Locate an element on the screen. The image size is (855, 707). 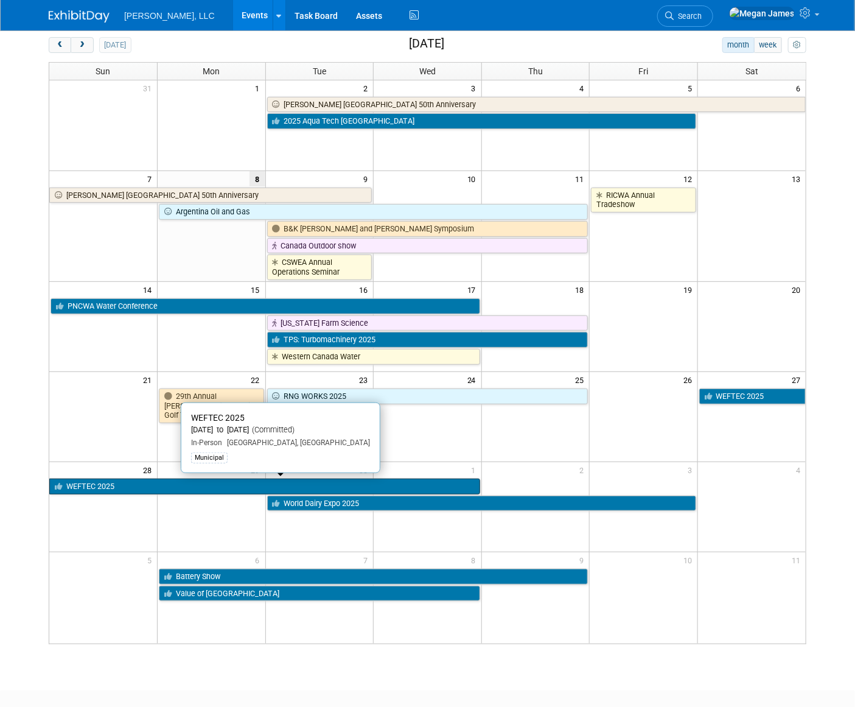
span: (Committed) is located at coordinates (272, 429).